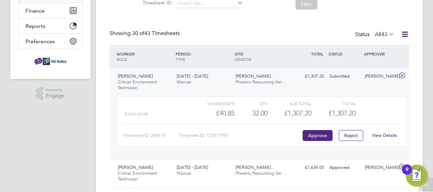  I want to click on div: Showing, so click(145, 33).